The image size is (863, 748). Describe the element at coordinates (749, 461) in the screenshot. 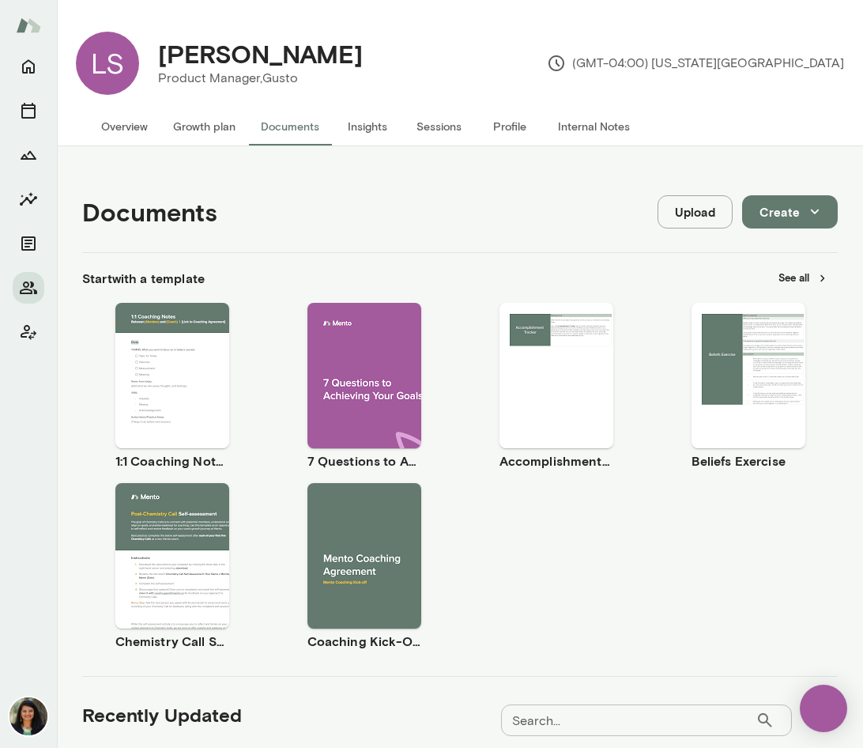

I see `h6: Beliefs Exercise` at that location.